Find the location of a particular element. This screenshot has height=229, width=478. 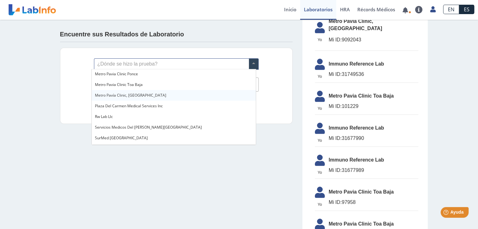

span: Metro Pavia Clinic Ponce is located at coordinates (116, 74).